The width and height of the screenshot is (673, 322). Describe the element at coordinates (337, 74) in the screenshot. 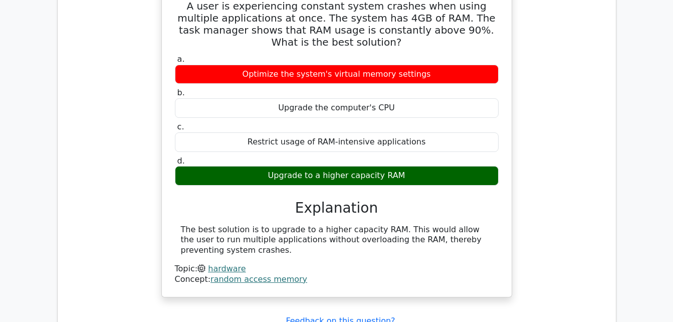

I see `div: Optimize the system's virtual memory settings` at that location.